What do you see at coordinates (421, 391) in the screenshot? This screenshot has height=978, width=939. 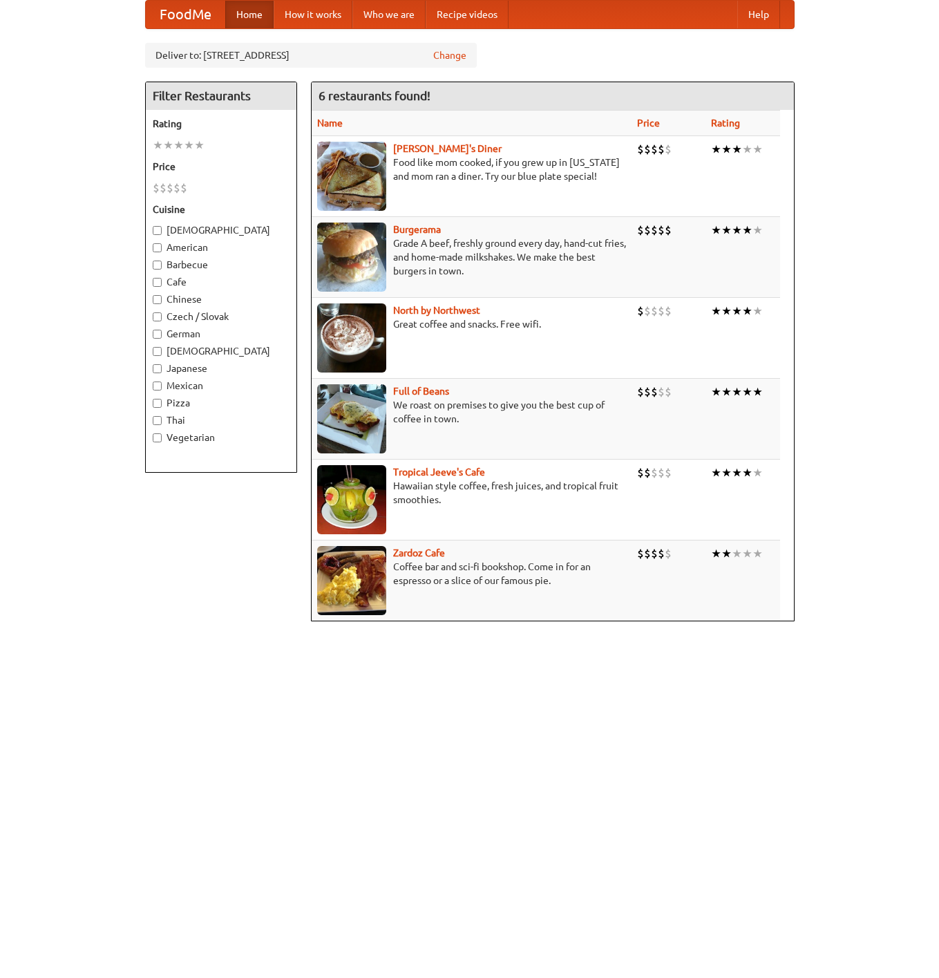 I see `a: Full of Beans` at bounding box center [421, 391].